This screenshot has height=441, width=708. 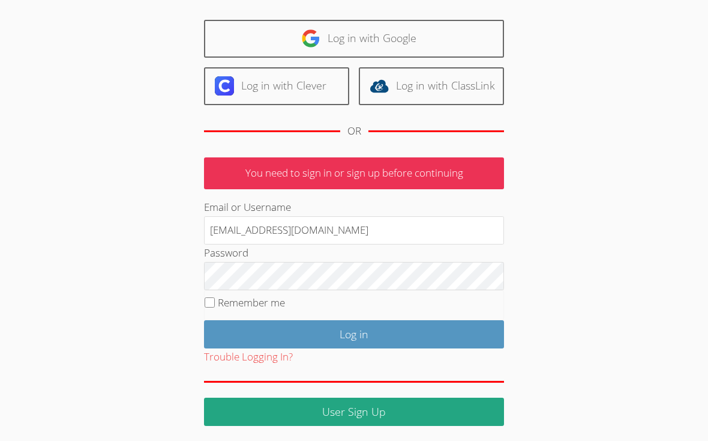 I want to click on a: User Sign Up, so click(x=354, y=411).